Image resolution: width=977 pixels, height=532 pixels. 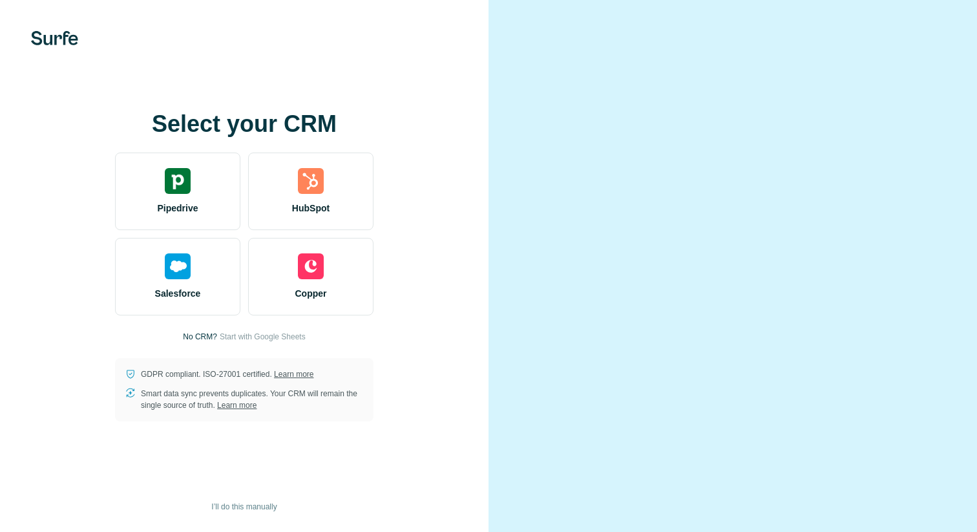 What do you see at coordinates (54, 38) in the screenshot?
I see `img: Surfe's logo` at bounding box center [54, 38].